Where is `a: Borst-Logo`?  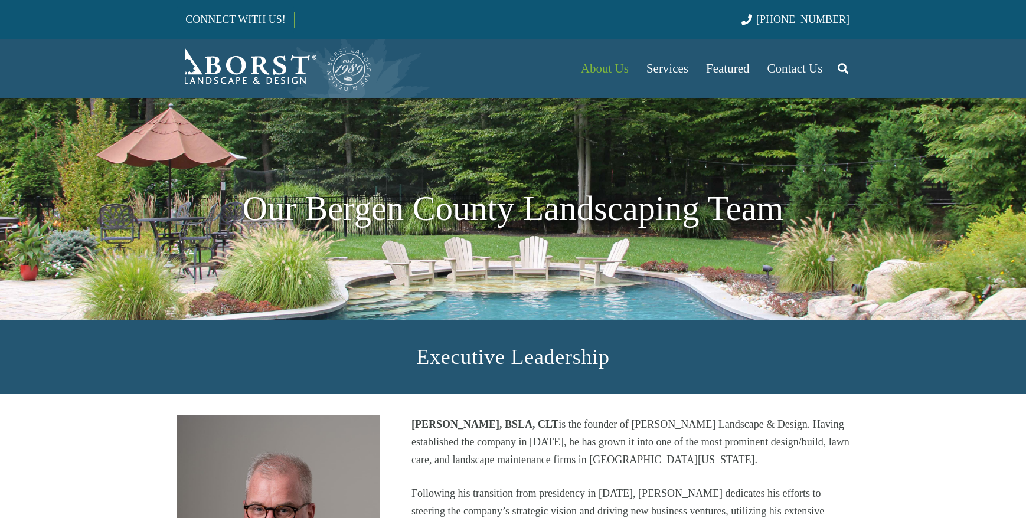 a: Borst-Logo is located at coordinates (275, 69).